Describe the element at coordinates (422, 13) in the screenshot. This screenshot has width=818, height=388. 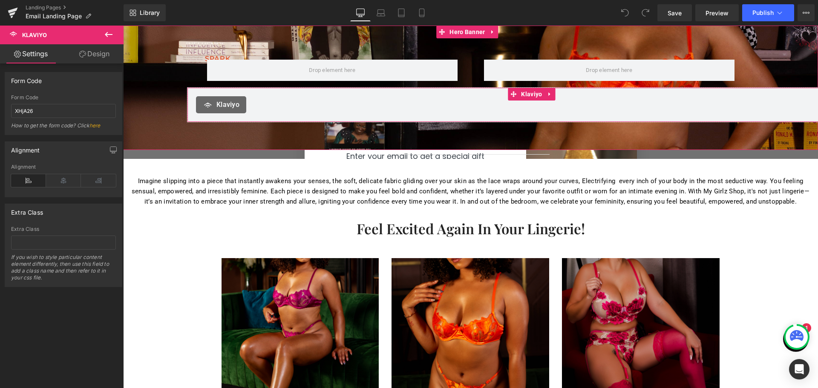
I see `a: Mobile` at that location.